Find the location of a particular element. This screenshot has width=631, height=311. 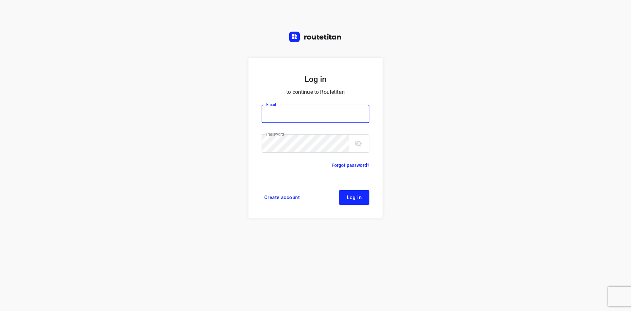

a: Forgot password? is located at coordinates (351, 165).